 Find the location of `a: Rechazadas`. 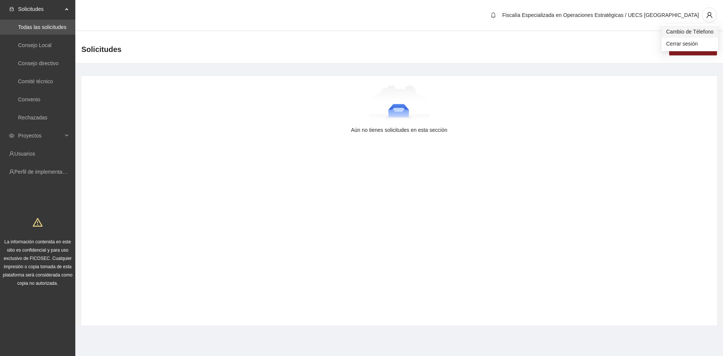

a: Rechazadas is located at coordinates (33, 118).